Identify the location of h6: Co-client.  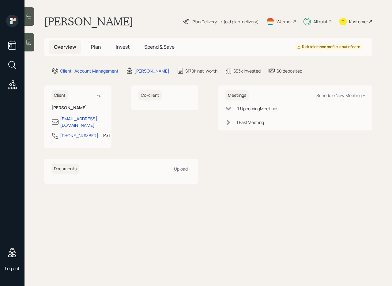
(150, 95).